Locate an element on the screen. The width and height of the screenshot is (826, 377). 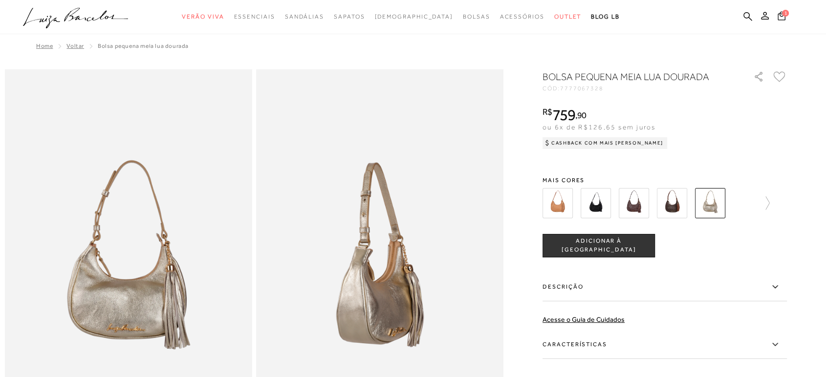
a: BLOG LB is located at coordinates (605, 17).